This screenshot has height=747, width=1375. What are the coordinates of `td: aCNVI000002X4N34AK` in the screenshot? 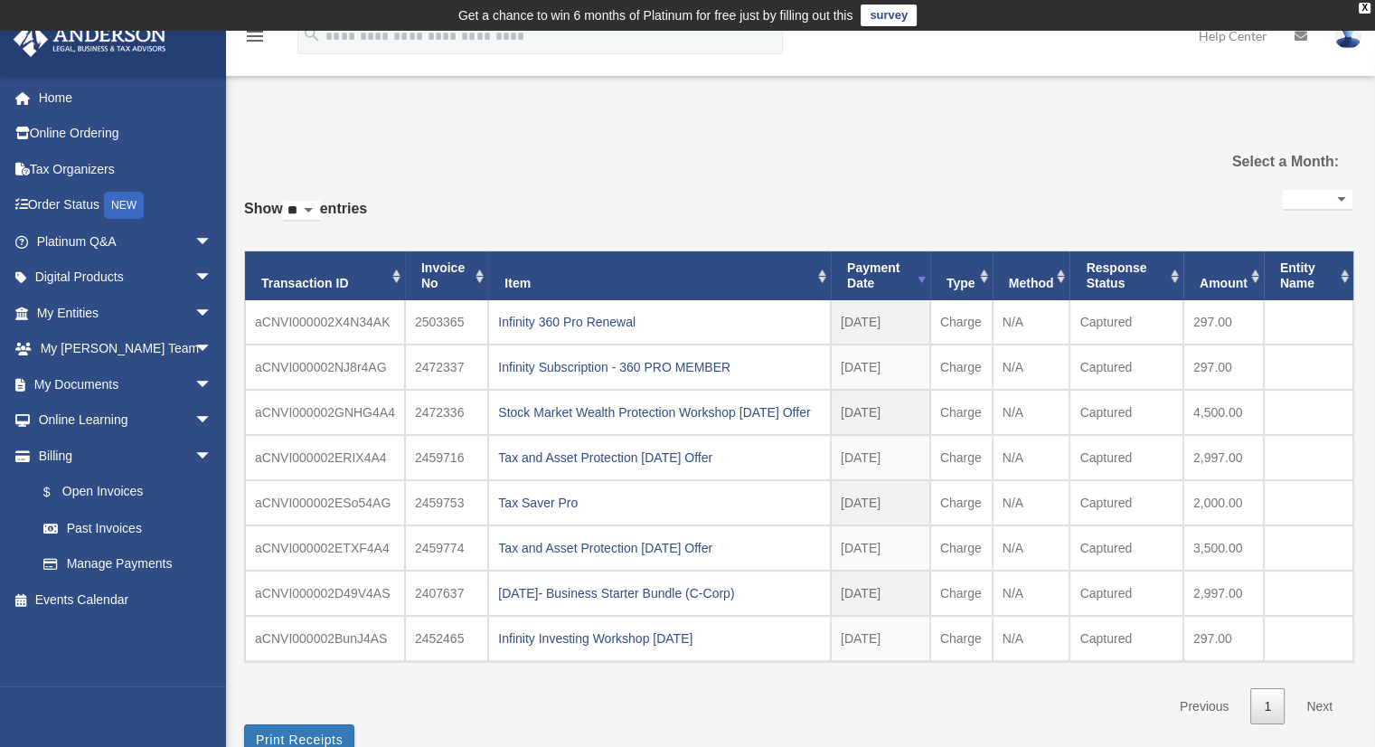 It's located at (324, 322).